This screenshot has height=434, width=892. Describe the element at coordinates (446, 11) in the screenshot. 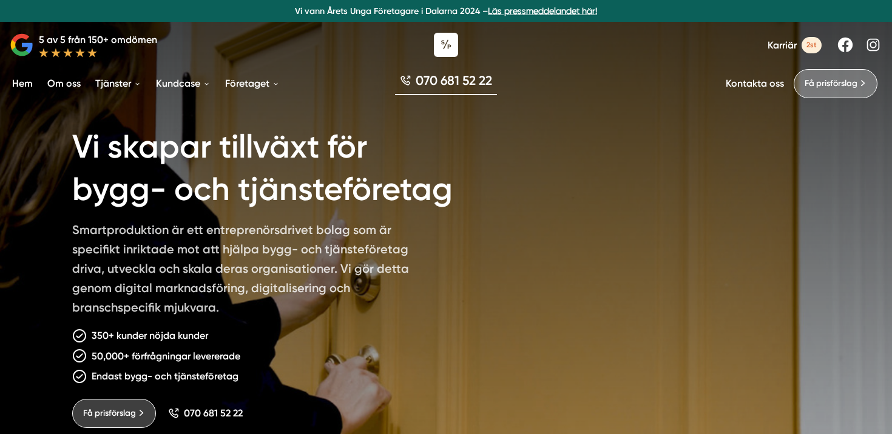

I see `p: Vi vann Årets Unga Företagare i Dalarna 2024 –` at that location.